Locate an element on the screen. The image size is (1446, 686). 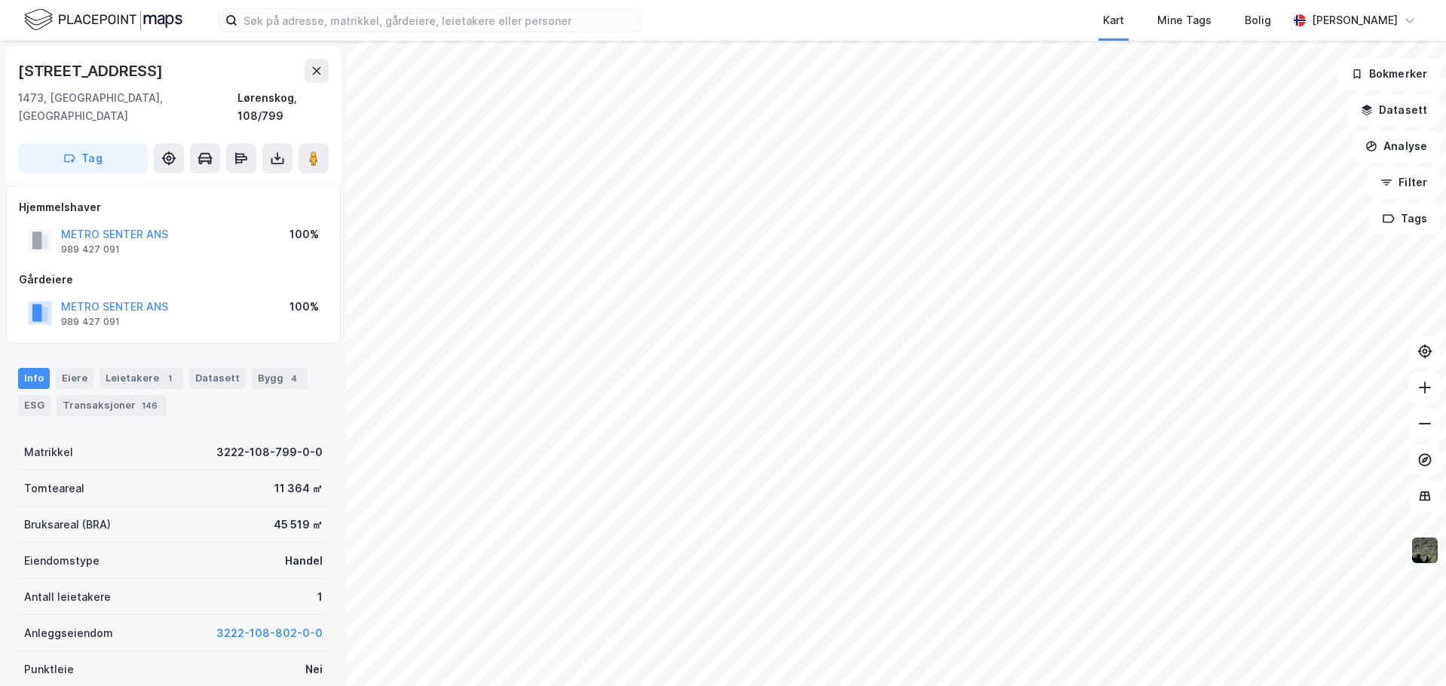
button: Analyse is located at coordinates (1396, 146).